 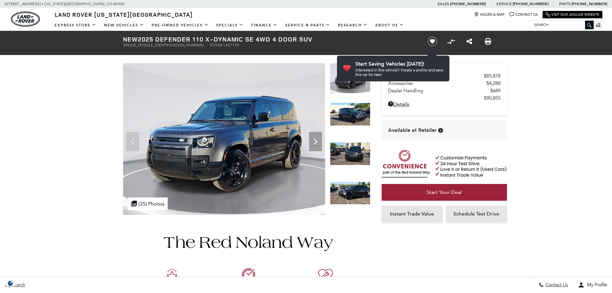 What do you see at coordinates (493, 98) in the screenshot?
I see `span: $90,855` at bounding box center [493, 98].